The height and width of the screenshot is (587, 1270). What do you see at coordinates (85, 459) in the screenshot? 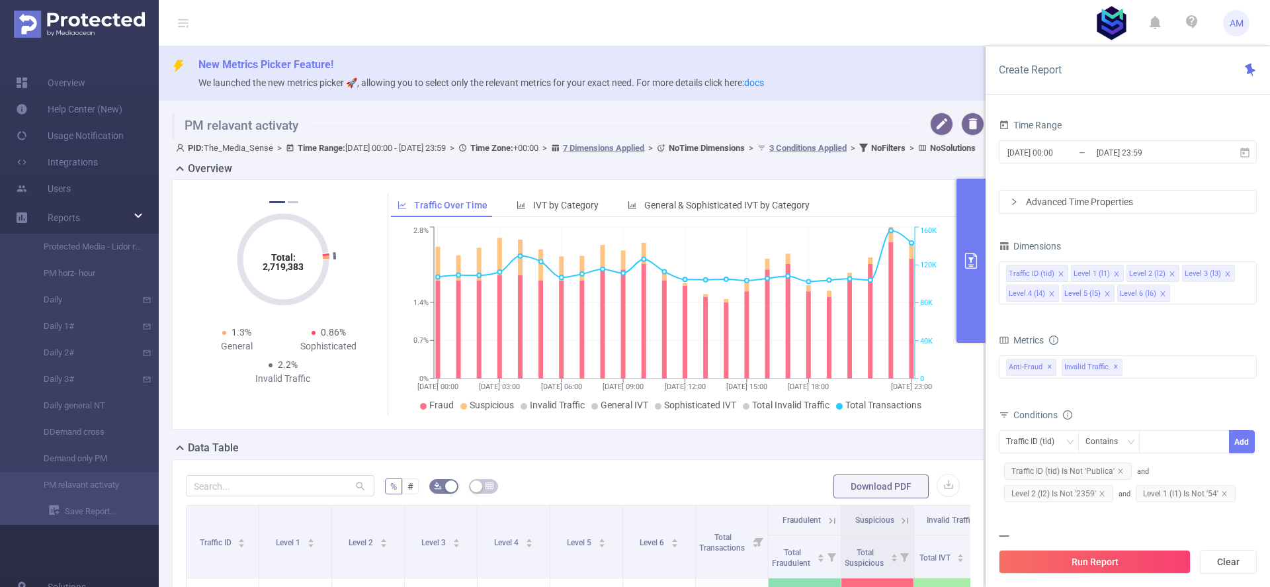
I see `a: Demand only PM` at bounding box center [85, 459].